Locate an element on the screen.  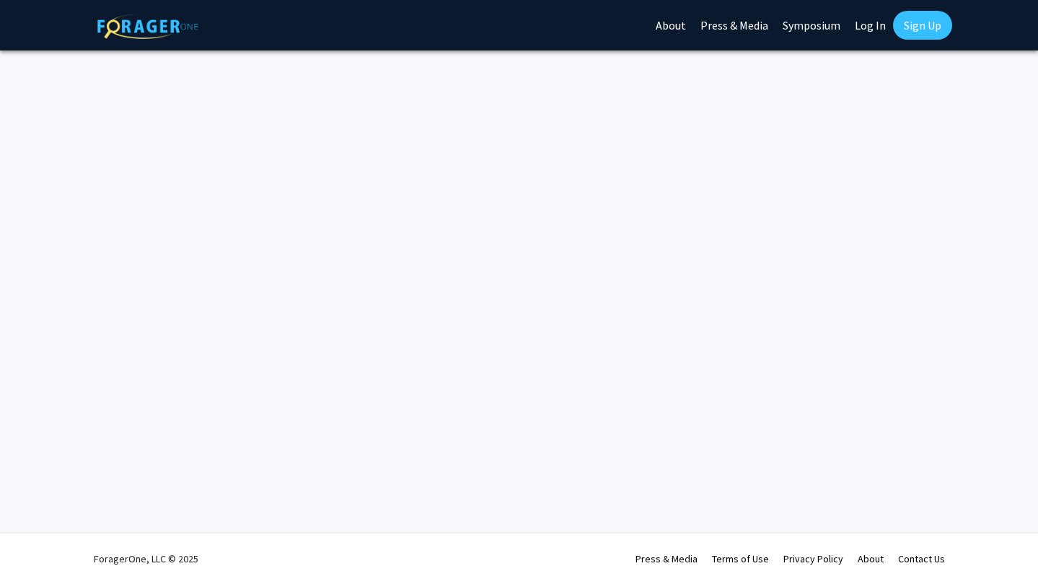
a: Contact Us is located at coordinates (921, 559).